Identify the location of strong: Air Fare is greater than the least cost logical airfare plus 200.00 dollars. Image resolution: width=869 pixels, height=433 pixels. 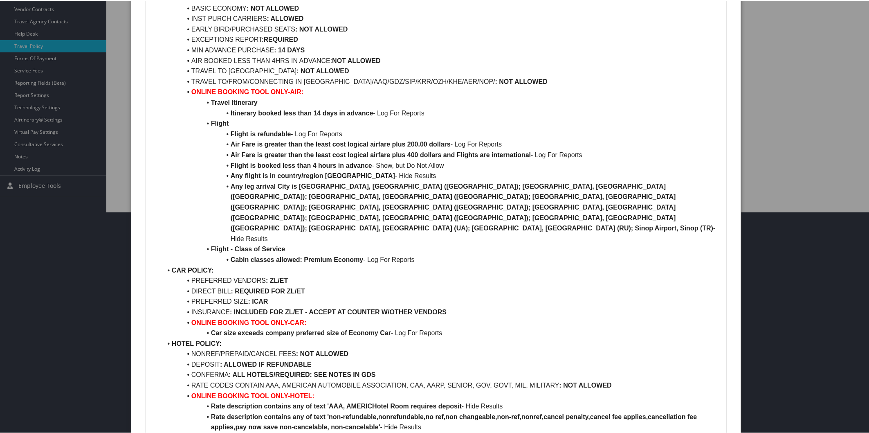
(341, 143).